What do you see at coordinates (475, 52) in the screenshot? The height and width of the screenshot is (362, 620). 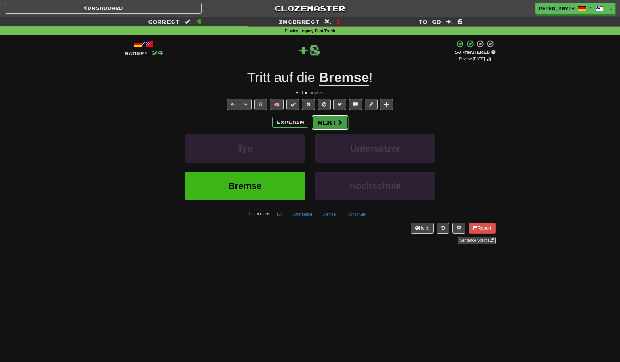 I see `div: Mastered` at bounding box center [475, 52].